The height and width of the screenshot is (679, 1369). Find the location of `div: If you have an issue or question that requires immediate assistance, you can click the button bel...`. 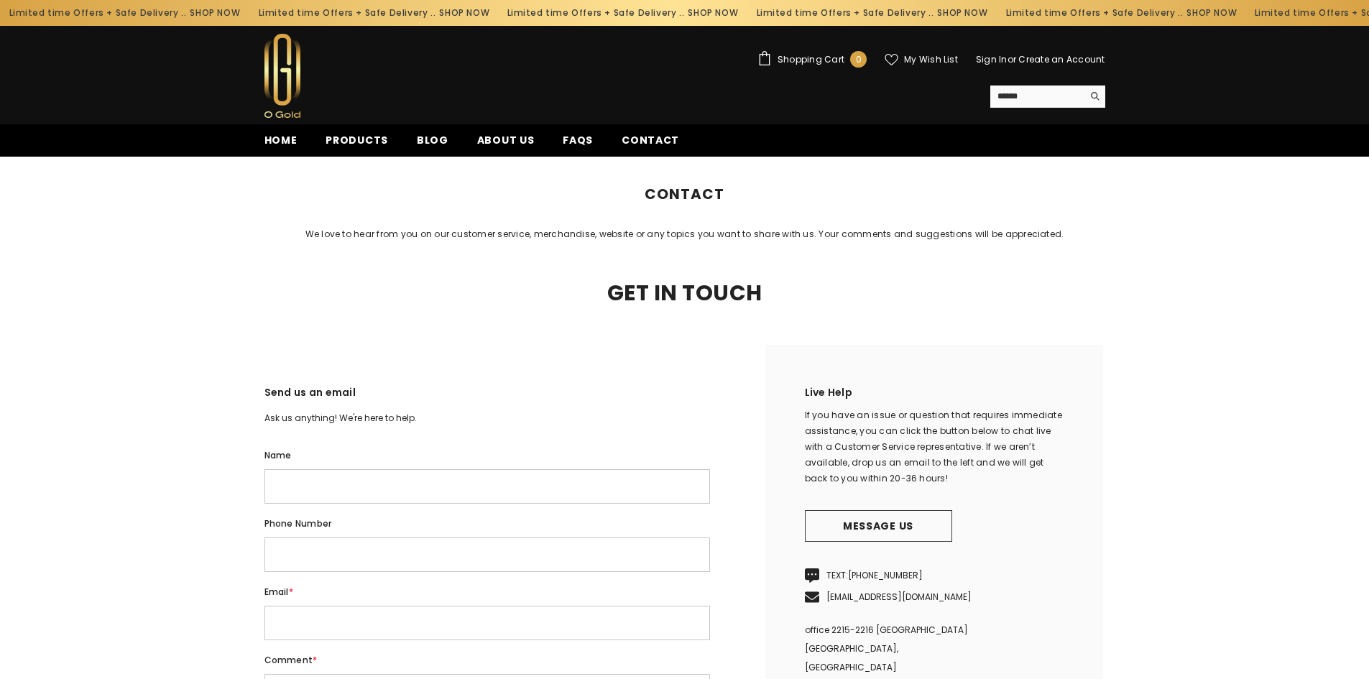

div: If you have an issue or question that requires immediate assistance, you can click the button bel... is located at coordinates (934, 447).